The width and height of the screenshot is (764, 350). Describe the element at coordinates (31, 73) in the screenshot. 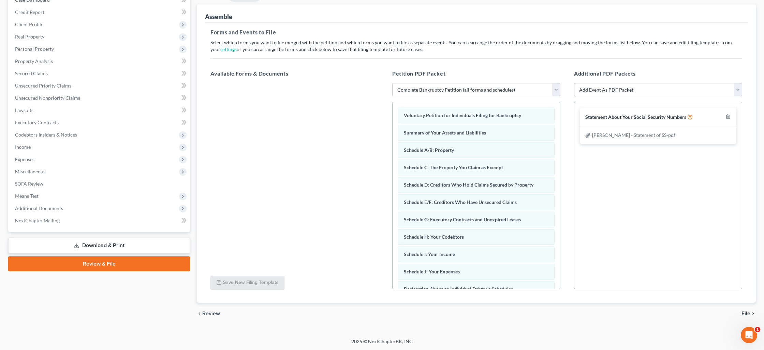

I see `span: Secured Claims` at that location.